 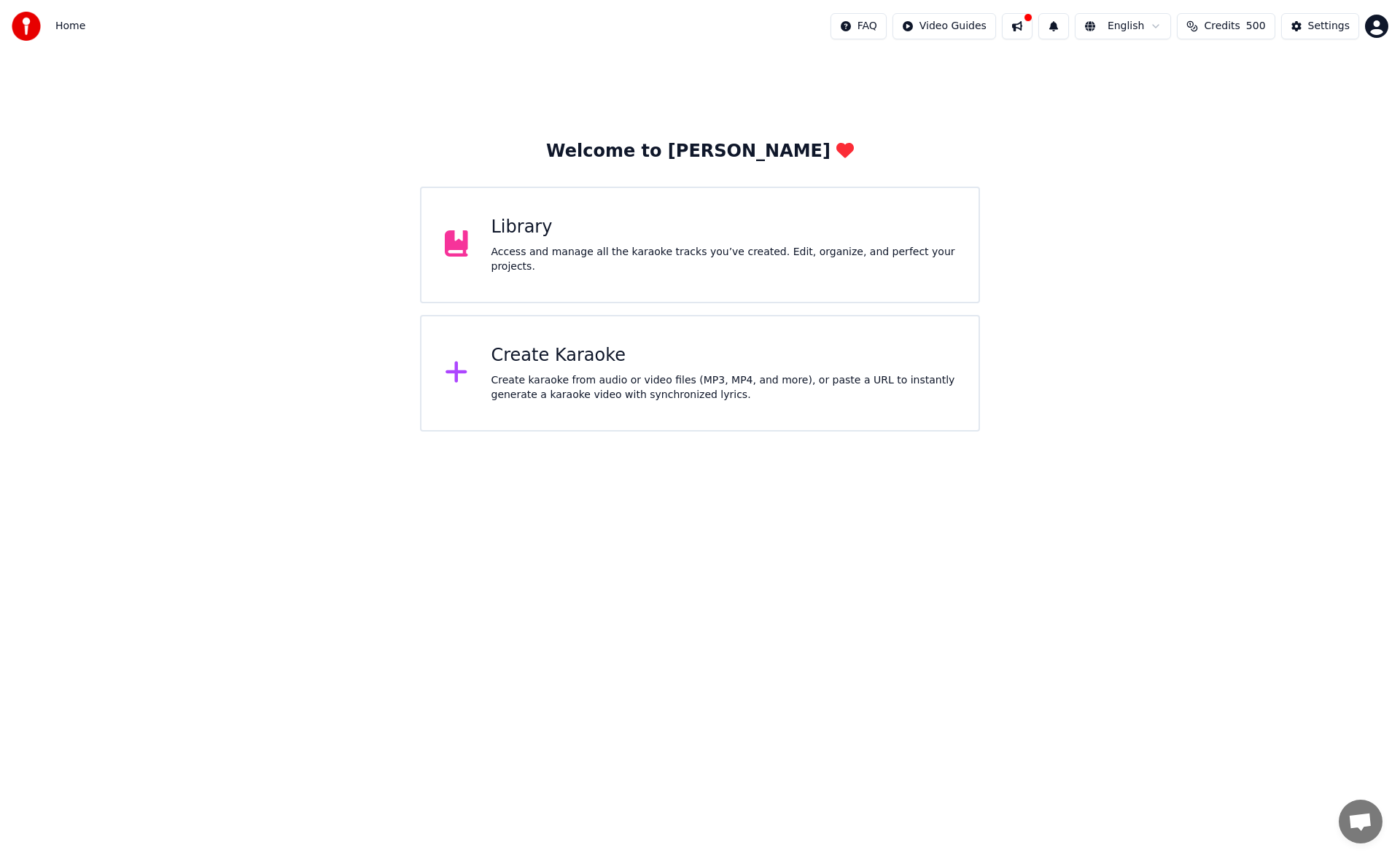 I want to click on span: Home, so click(x=70, y=26).